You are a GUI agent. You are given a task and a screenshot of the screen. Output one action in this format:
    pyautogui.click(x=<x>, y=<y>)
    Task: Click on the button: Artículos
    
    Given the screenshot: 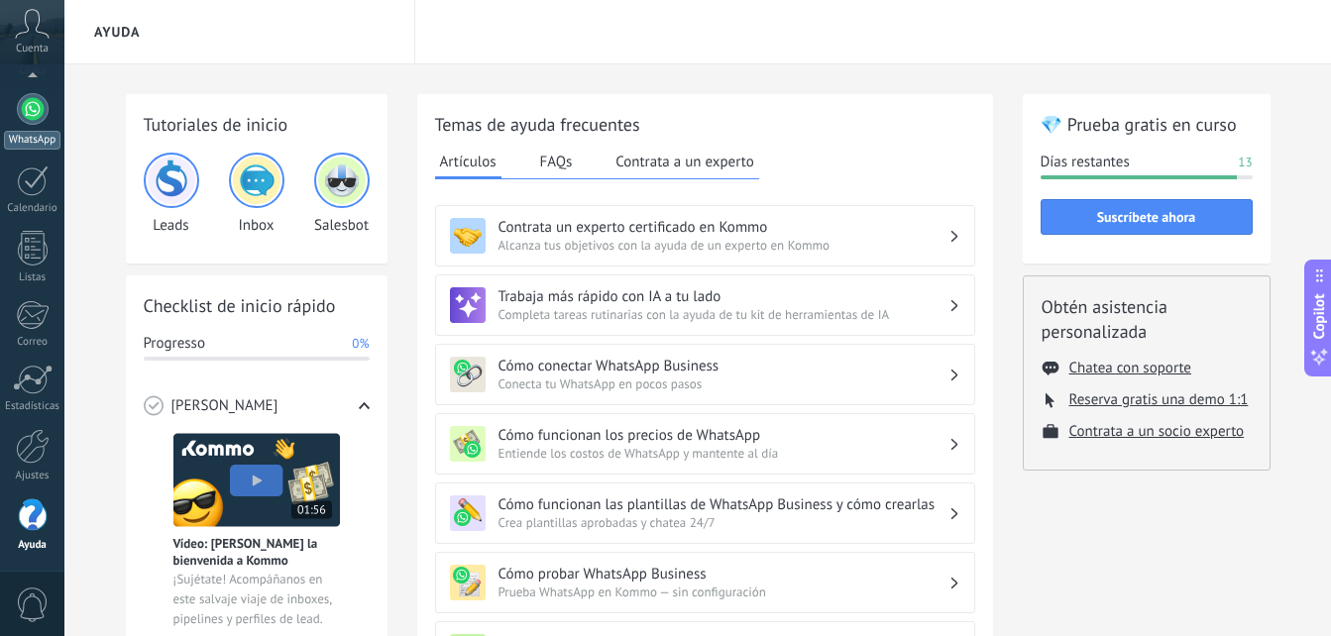 What is the action you would take?
    pyautogui.click(x=468, y=162)
    